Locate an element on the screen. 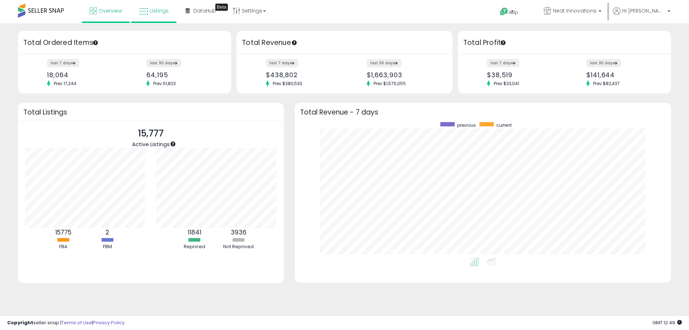  b: 3936 is located at coordinates (239, 232).